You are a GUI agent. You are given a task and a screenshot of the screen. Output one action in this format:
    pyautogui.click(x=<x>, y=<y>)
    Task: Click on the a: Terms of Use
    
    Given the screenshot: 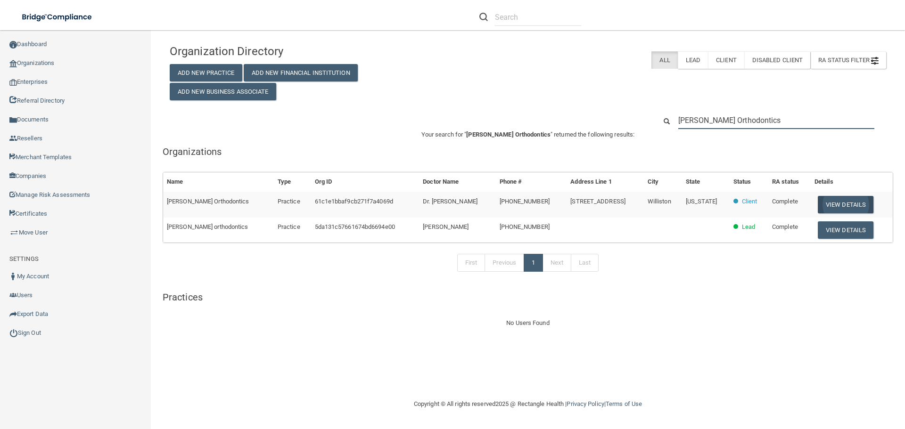 What is the action you would take?
    pyautogui.click(x=623, y=404)
    